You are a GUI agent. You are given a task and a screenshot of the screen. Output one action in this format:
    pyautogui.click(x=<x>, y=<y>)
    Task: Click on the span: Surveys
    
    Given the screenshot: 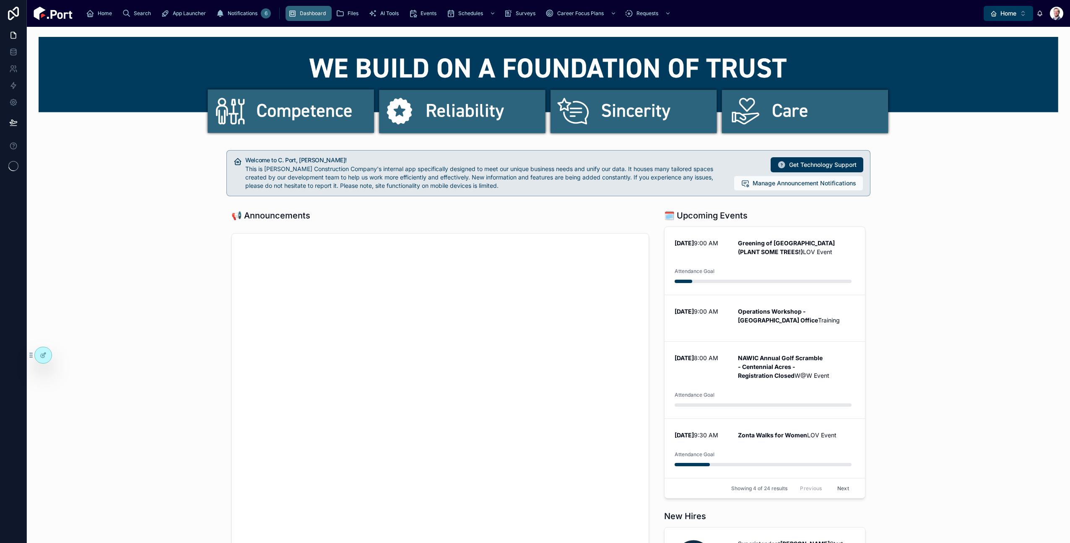 What is the action you would take?
    pyautogui.click(x=525, y=13)
    